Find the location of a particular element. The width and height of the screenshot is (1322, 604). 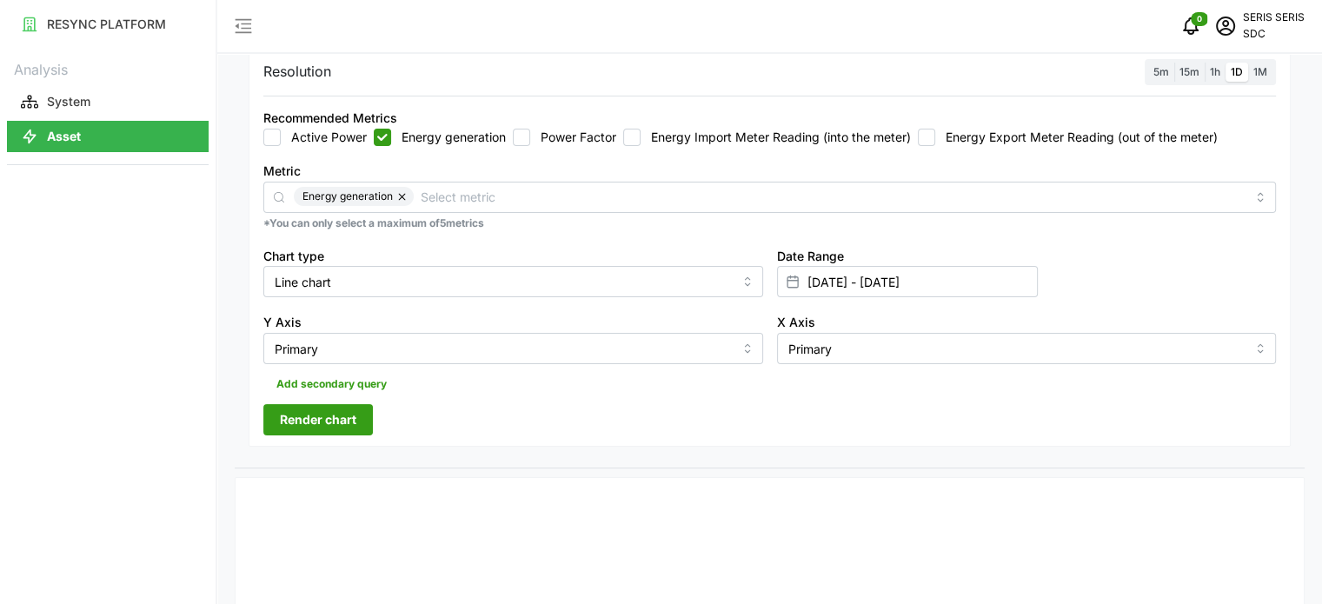

div: Settings is located at coordinates (769, 256).